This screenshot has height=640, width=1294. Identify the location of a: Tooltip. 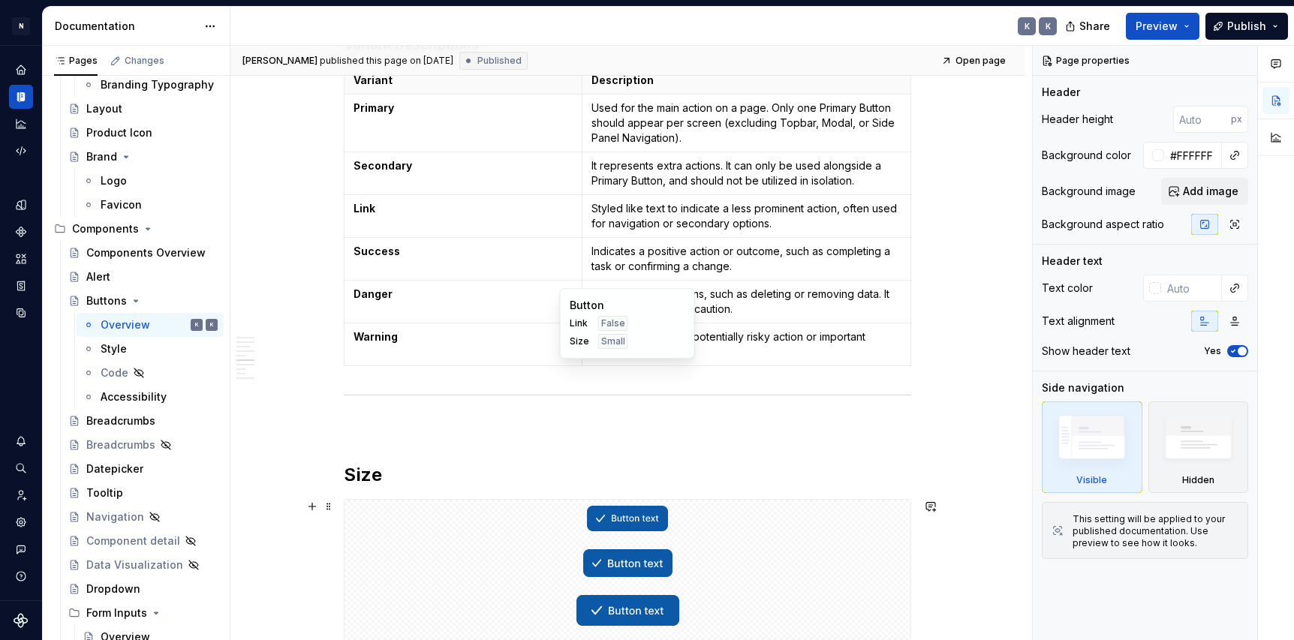
(143, 493).